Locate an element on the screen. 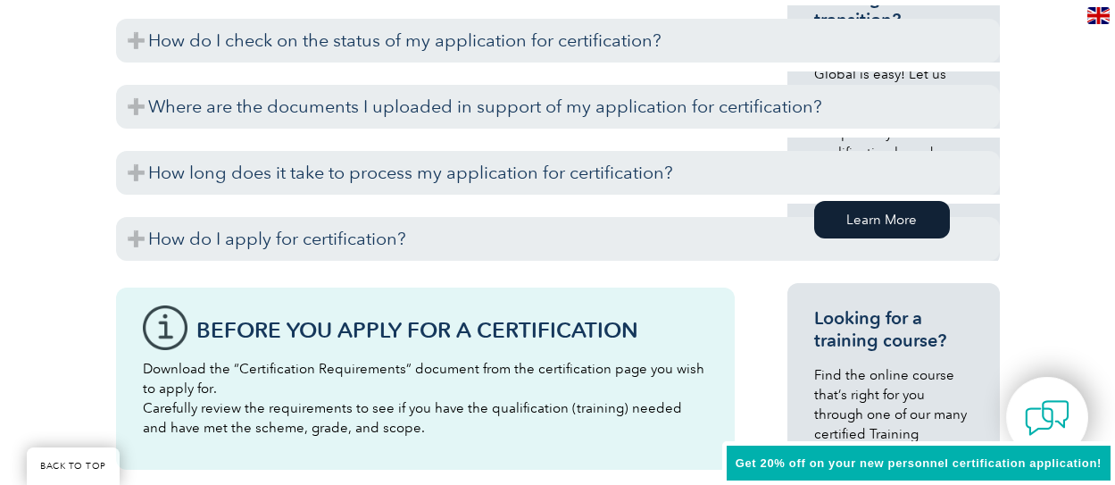 The height and width of the screenshot is (485, 1115). a: Learn More is located at coordinates (882, 220).